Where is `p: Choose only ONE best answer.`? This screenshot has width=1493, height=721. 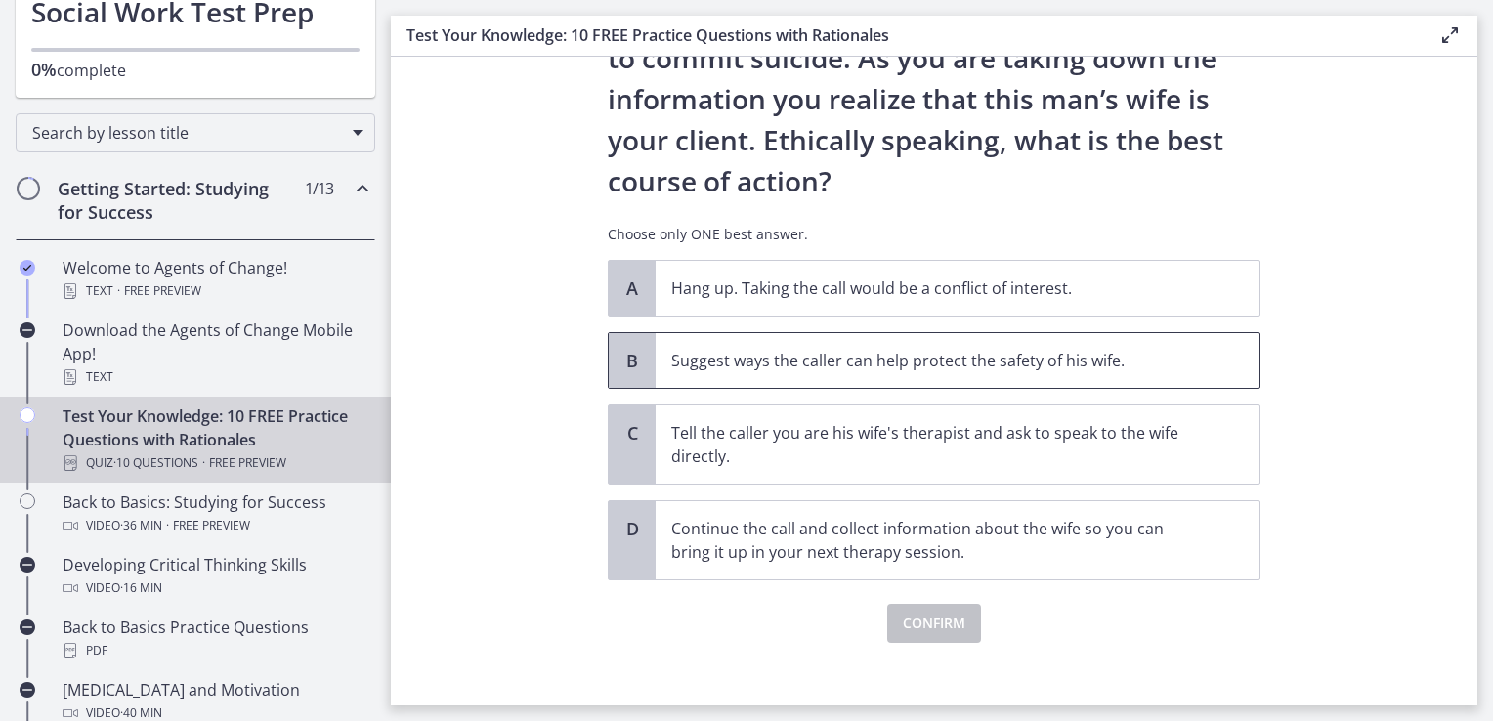 p: Choose only ONE best answer. is located at coordinates (934, 235).